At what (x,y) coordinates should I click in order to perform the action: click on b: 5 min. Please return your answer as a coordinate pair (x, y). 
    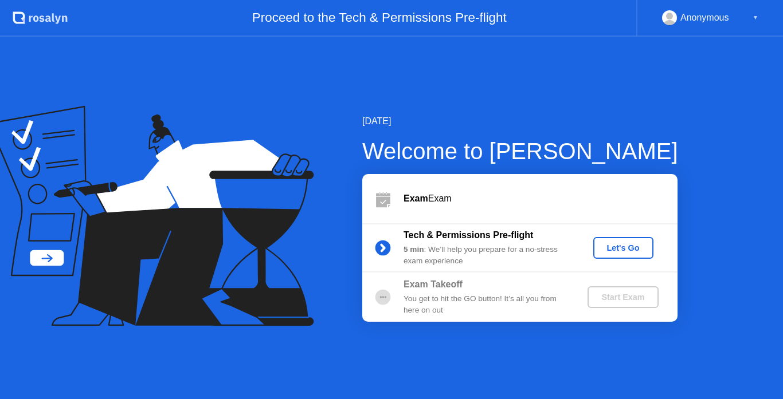
    Looking at the image, I should click on (414, 249).